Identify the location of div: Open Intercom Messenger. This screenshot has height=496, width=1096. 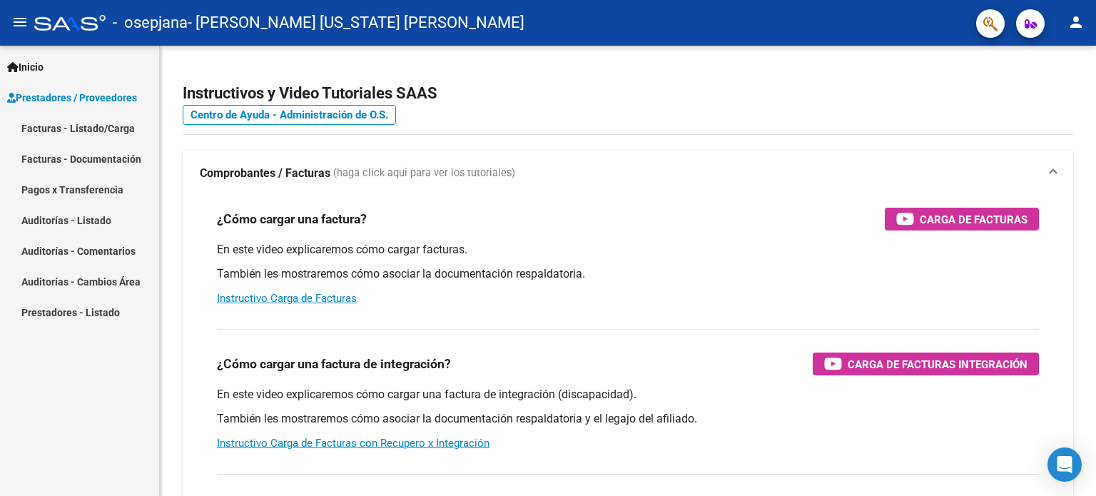
(1064, 464).